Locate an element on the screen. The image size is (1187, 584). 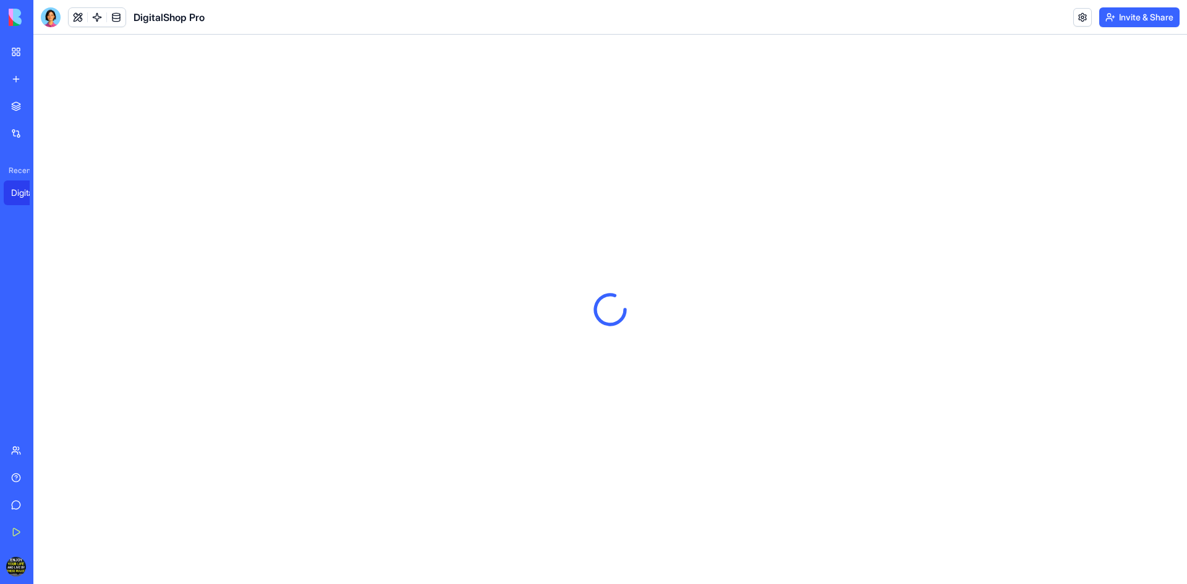
span: Recent is located at coordinates (17, 171).